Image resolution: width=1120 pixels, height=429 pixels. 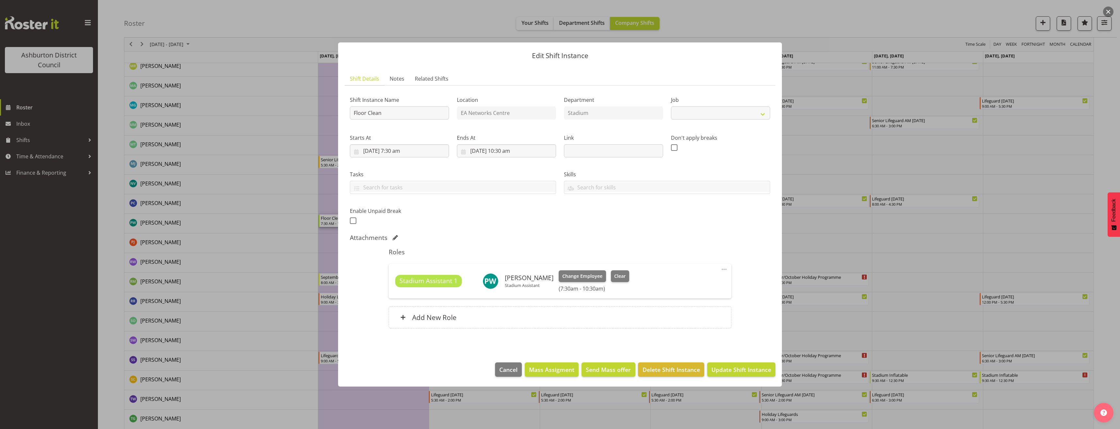 What do you see at coordinates (431, 79) in the screenshot?
I see `span: Related Shifts` at bounding box center [431, 79].